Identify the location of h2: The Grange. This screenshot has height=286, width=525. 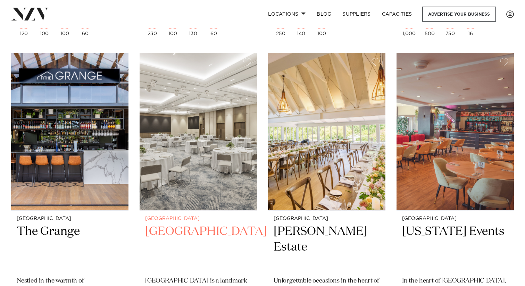
(70, 247).